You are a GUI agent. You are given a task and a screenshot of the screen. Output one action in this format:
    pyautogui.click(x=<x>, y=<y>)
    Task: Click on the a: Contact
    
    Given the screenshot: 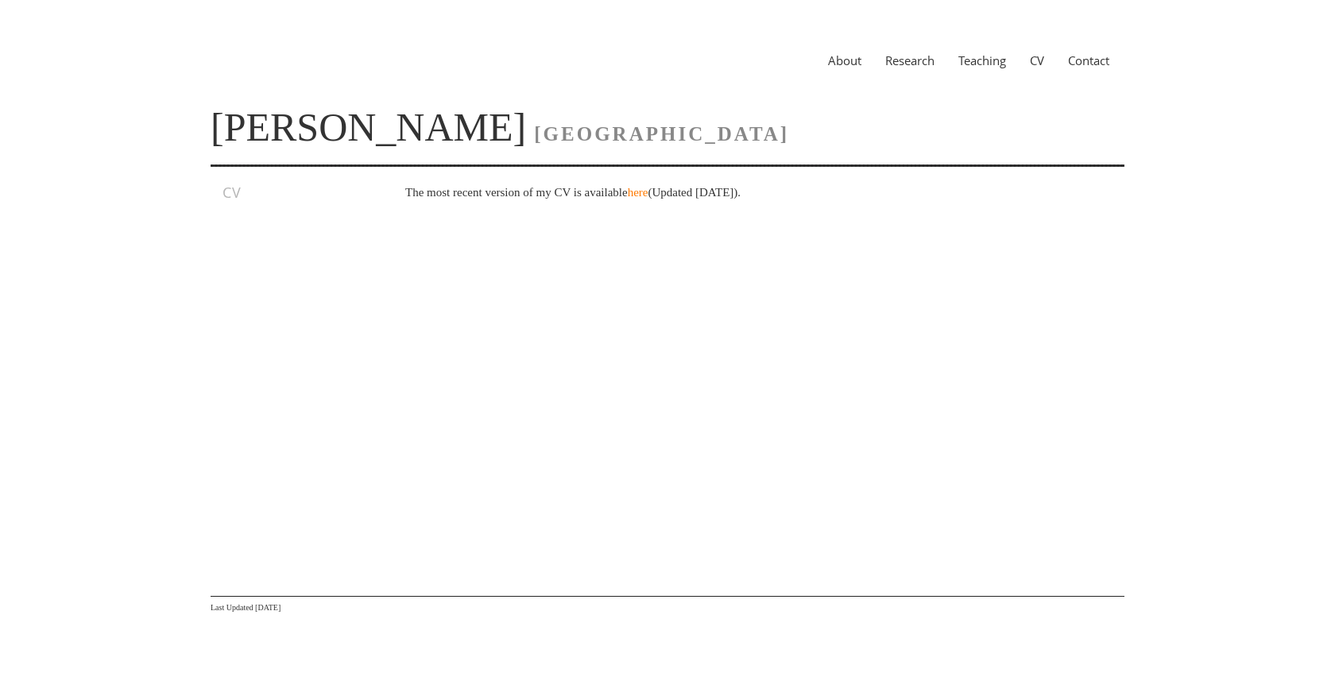 What is the action you would take?
    pyautogui.click(x=1089, y=60)
    